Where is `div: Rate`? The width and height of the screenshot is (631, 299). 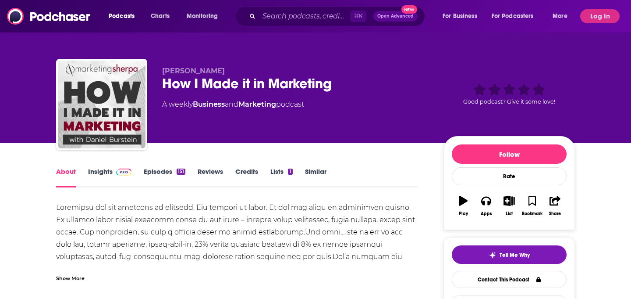
div: Rate is located at coordinates (509, 176).